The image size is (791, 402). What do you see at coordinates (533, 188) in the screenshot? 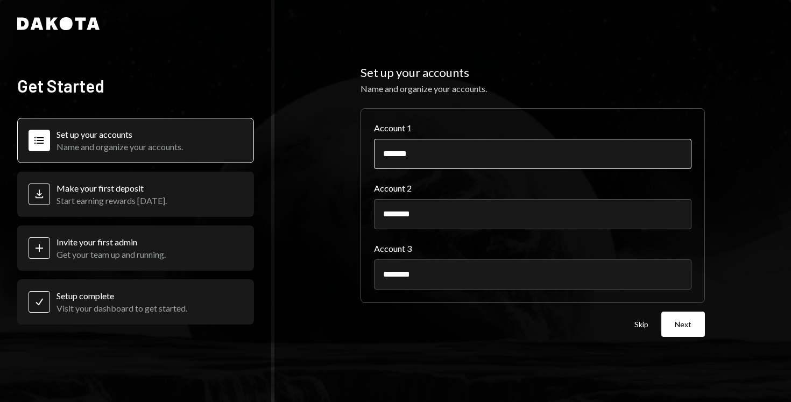
I see `label: Account 2` at bounding box center [533, 188].